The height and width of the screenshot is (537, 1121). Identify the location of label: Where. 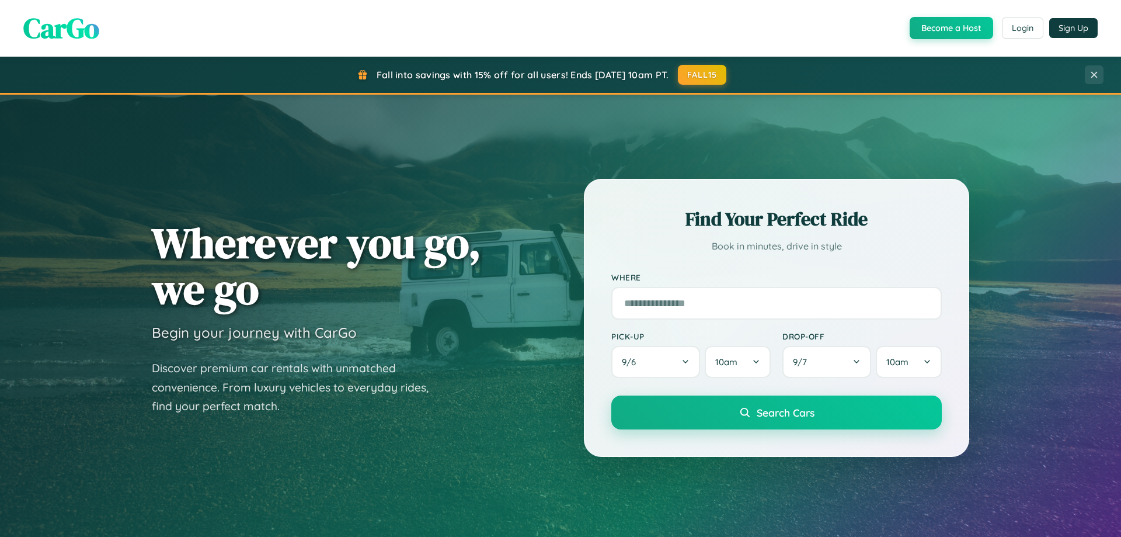
(777, 277).